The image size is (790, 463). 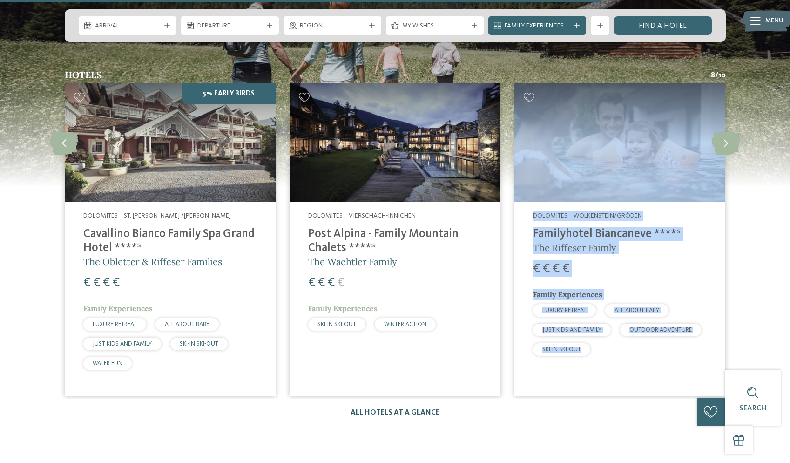 I want to click on span: My wishes, so click(x=435, y=26).